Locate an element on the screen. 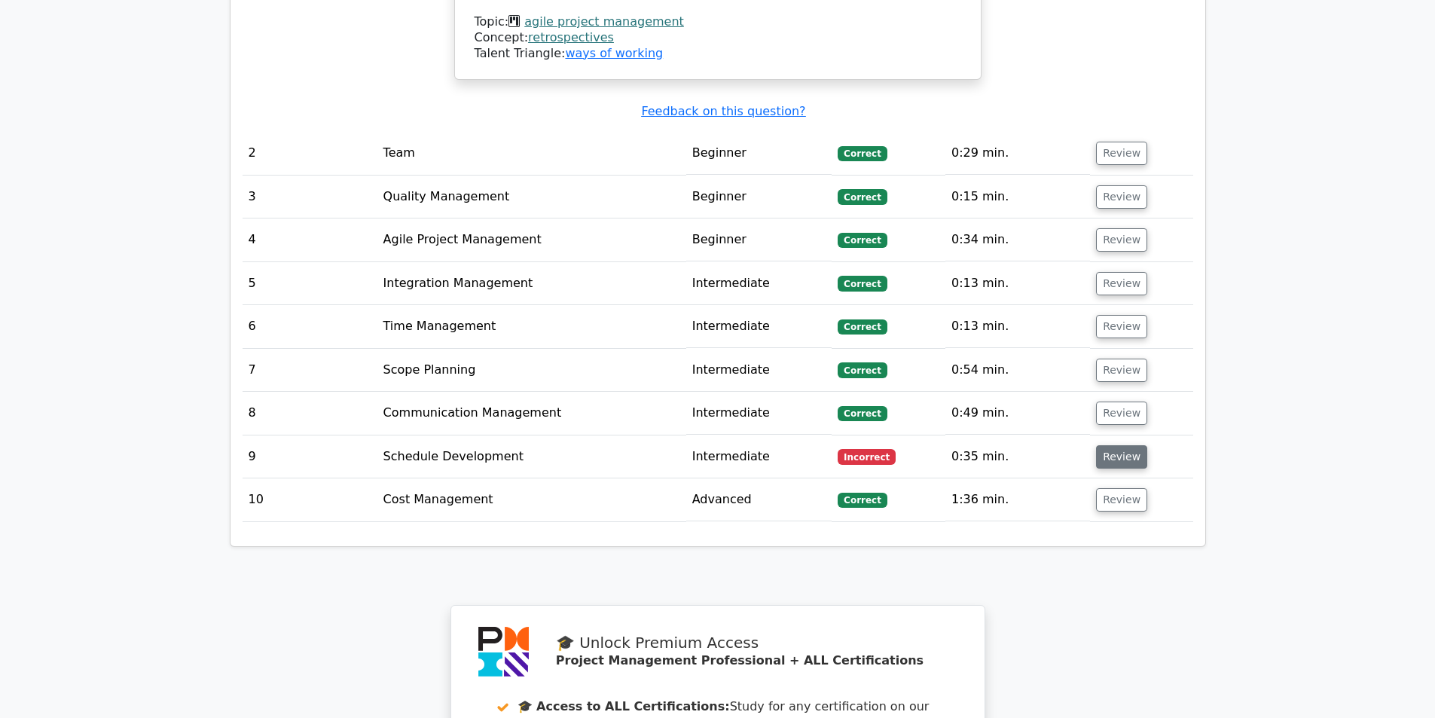 This screenshot has height=718, width=1435. a: agile project management is located at coordinates (604, 21).